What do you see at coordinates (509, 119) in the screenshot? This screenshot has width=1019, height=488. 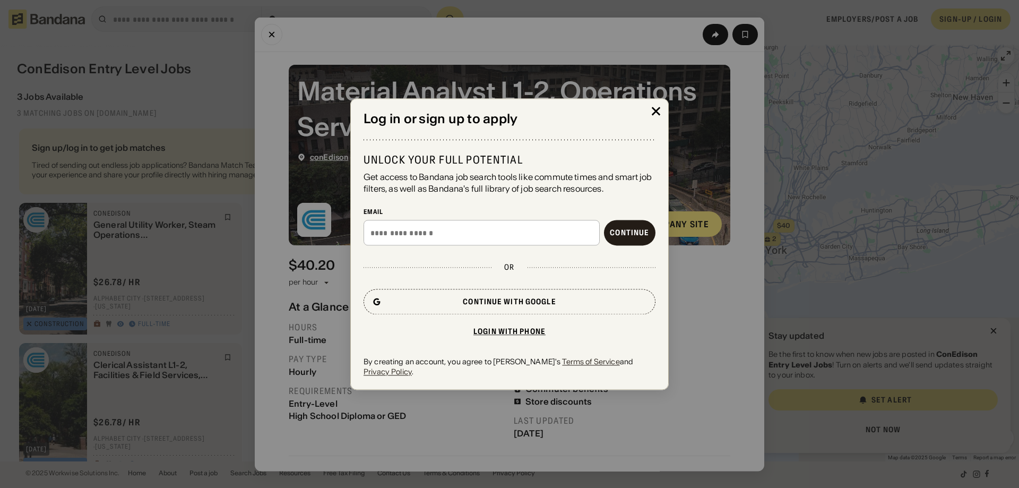 I see `div: Log in or sign up to apply` at bounding box center [509, 119].